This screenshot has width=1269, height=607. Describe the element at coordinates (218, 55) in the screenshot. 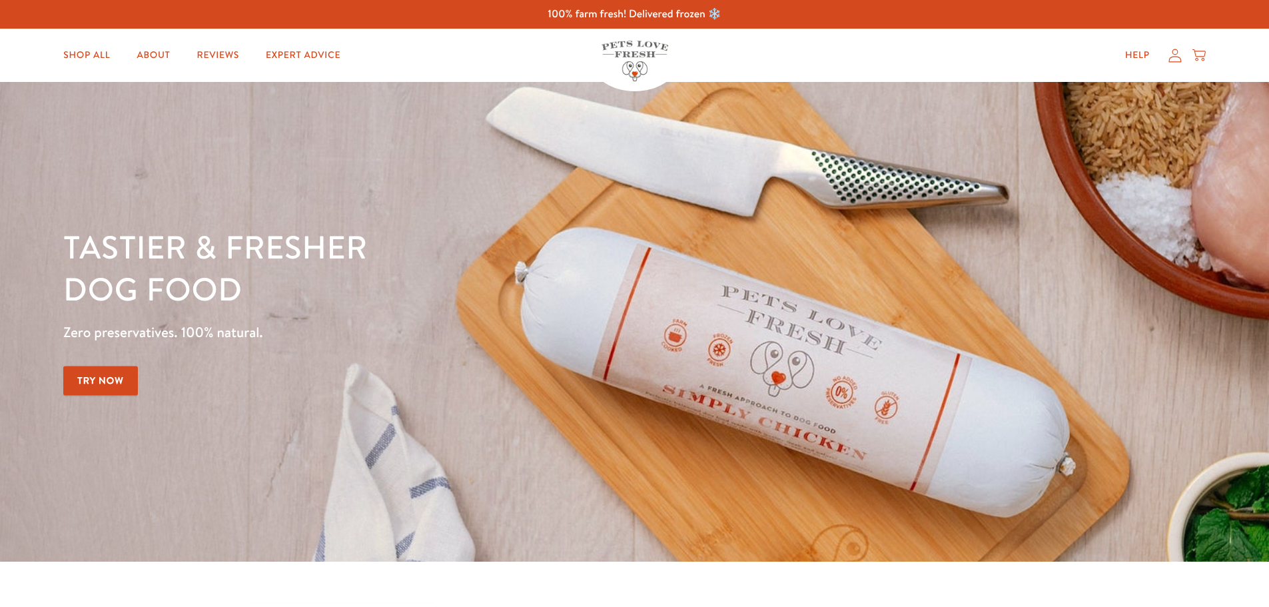

I see `a: Reviews` at that location.